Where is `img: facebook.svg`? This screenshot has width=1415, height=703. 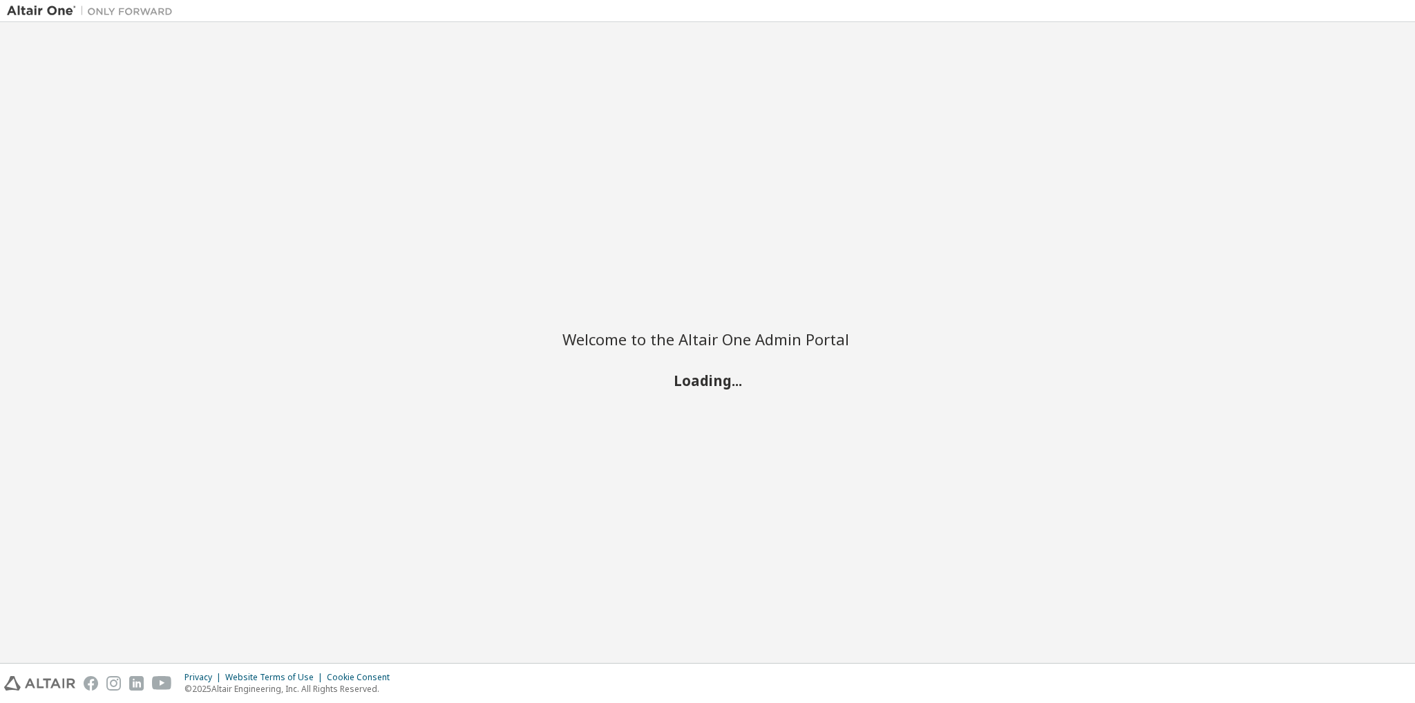
img: facebook.svg is located at coordinates (90, 683).